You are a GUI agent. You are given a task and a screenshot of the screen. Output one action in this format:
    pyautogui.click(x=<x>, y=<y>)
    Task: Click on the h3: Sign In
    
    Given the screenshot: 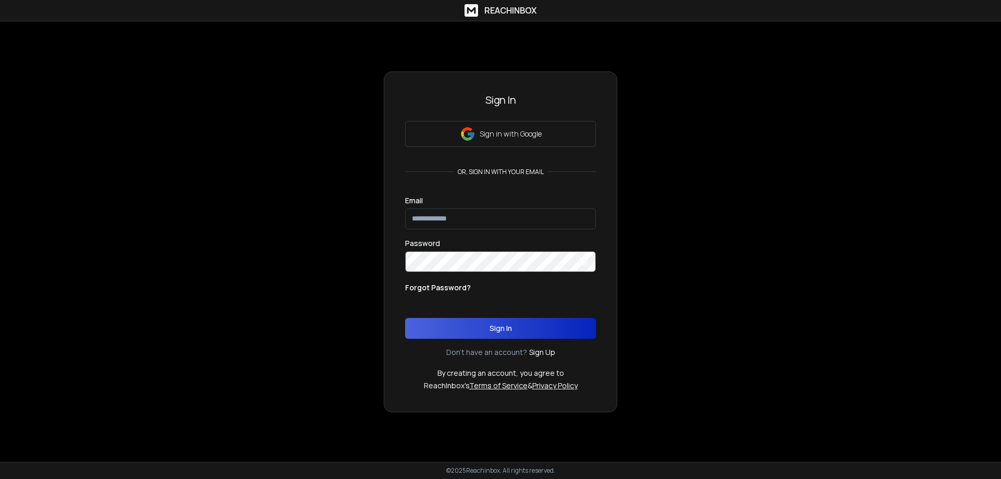 What is the action you would take?
    pyautogui.click(x=500, y=100)
    